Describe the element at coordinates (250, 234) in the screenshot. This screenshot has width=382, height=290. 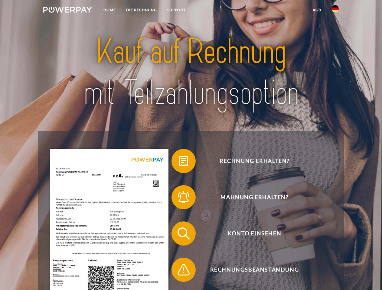
I see `button: Konto einsehen` at that location.